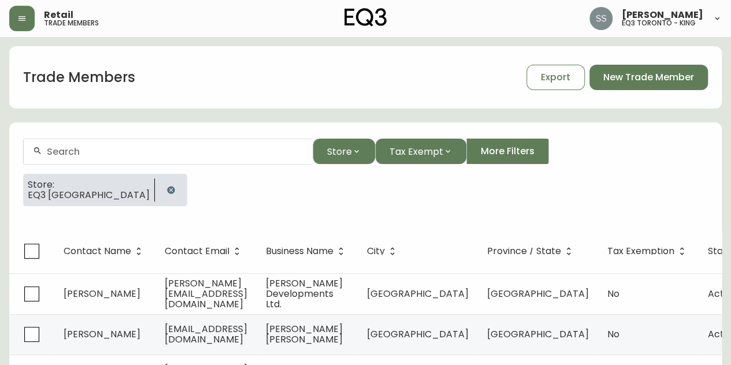  Describe the element at coordinates (416, 151) in the screenshot. I see `span: Tax Exempt` at that location.